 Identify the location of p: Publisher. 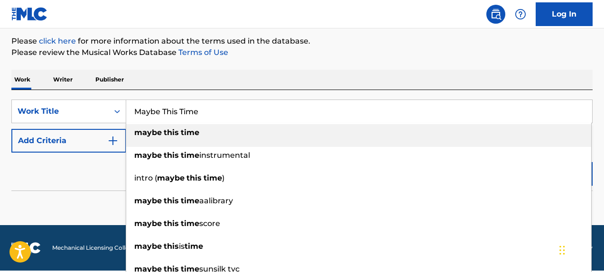
(110, 80).